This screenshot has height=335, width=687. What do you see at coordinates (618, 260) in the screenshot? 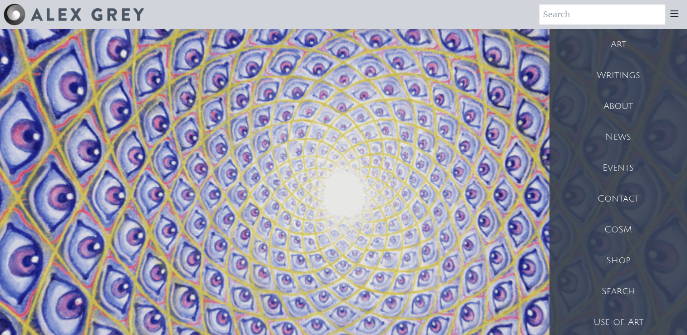
I see `a: Shop` at bounding box center [618, 260].